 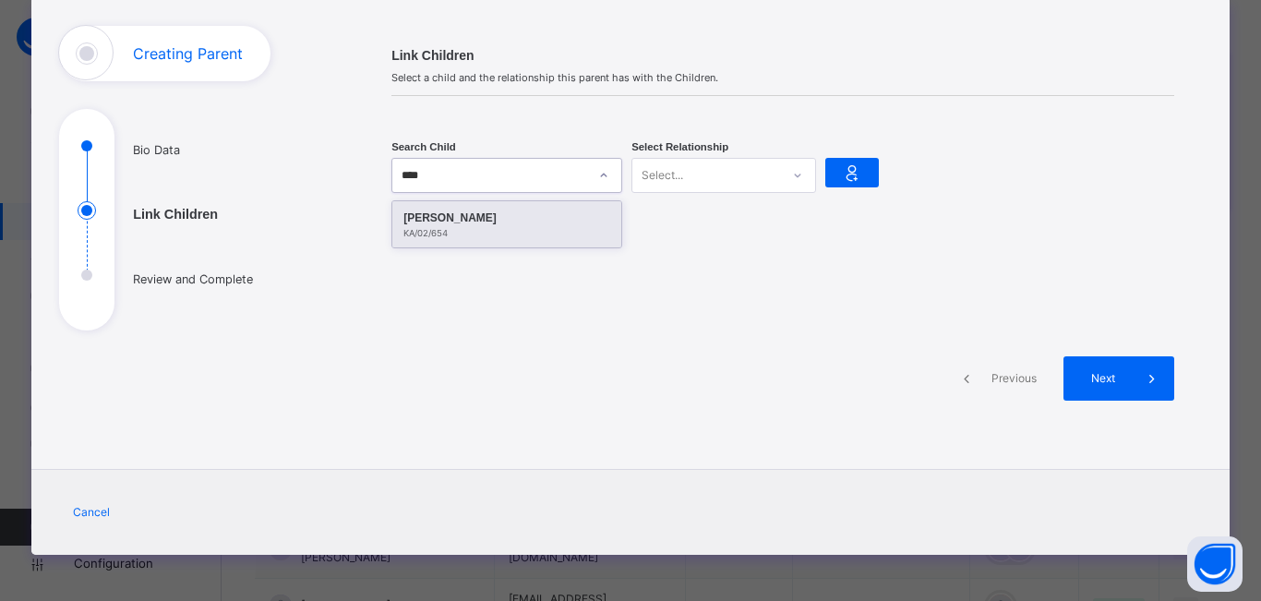 What do you see at coordinates (783, 78) in the screenshot?
I see `span: Select a child and the relationship this parent has with the Children.` at bounding box center [783, 78].